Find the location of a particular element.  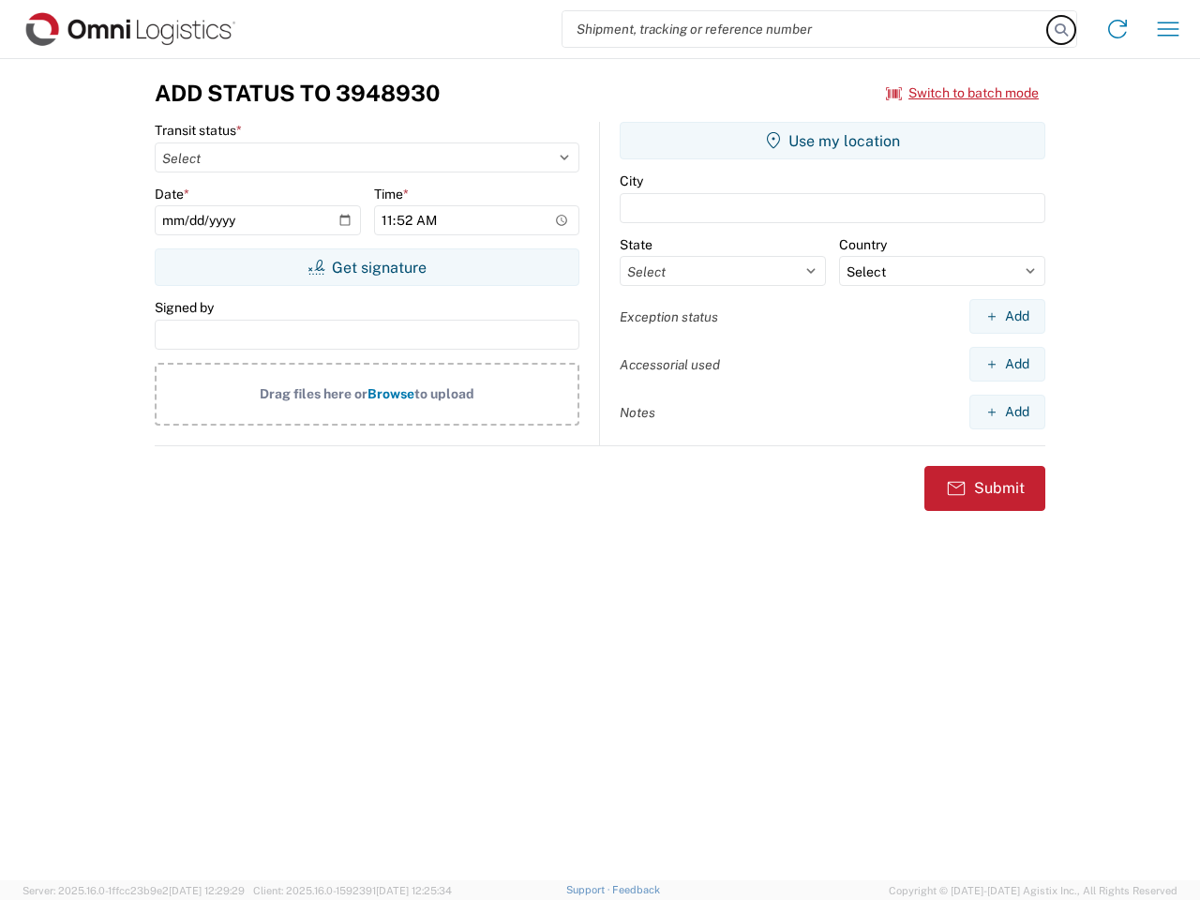

label: Transit status is located at coordinates (198, 130).